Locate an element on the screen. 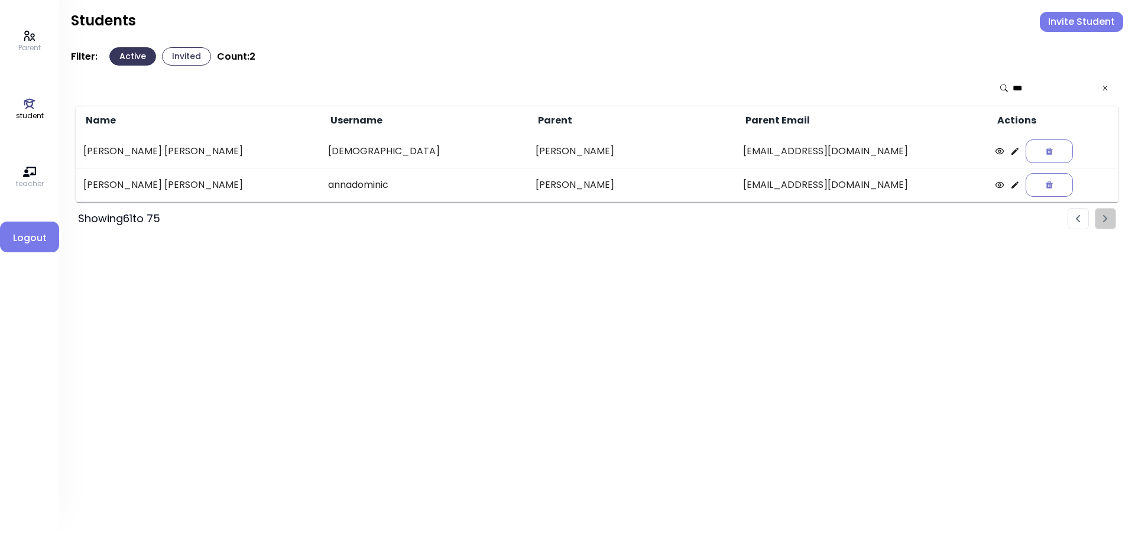 Image resolution: width=1135 pixels, height=543 pixels. p: teacher is located at coordinates (30, 184).